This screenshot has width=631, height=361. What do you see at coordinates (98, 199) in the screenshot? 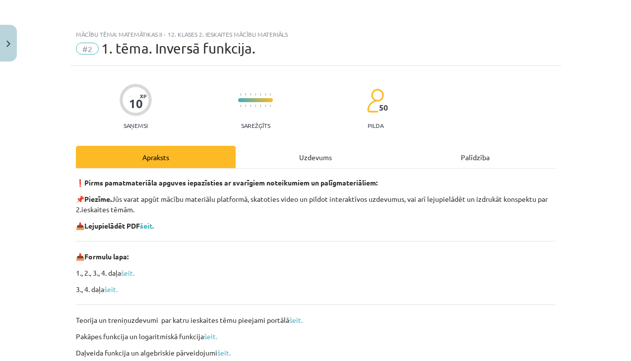
I see `b: Piezīme.` at bounding box center [98, 199].